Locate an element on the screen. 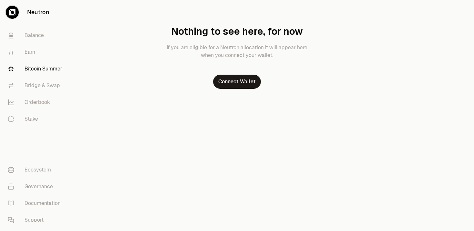  a: Bridge & Swap is located at coordinates (36, 86).